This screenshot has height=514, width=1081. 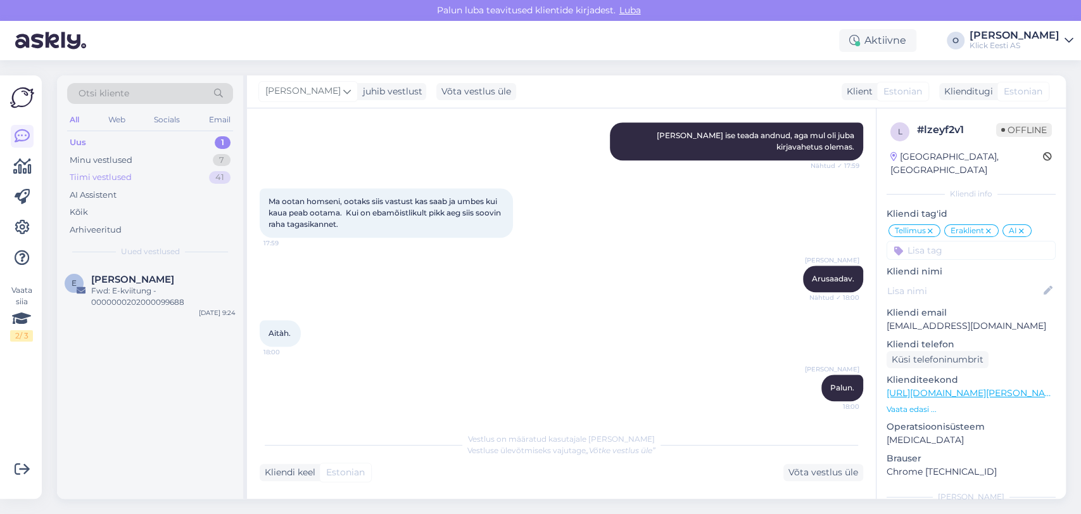 What do you see at coordinates (287, 243) in the screenshot?
I see `span: 17:59` at bounding box center [287, 243].